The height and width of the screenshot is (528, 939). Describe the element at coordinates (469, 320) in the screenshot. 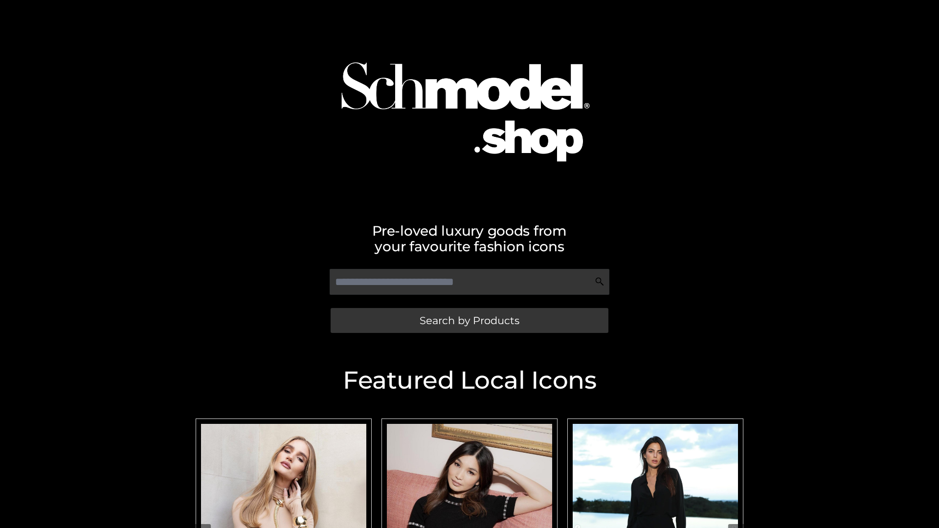

I see `span: Search by Products` at that location.